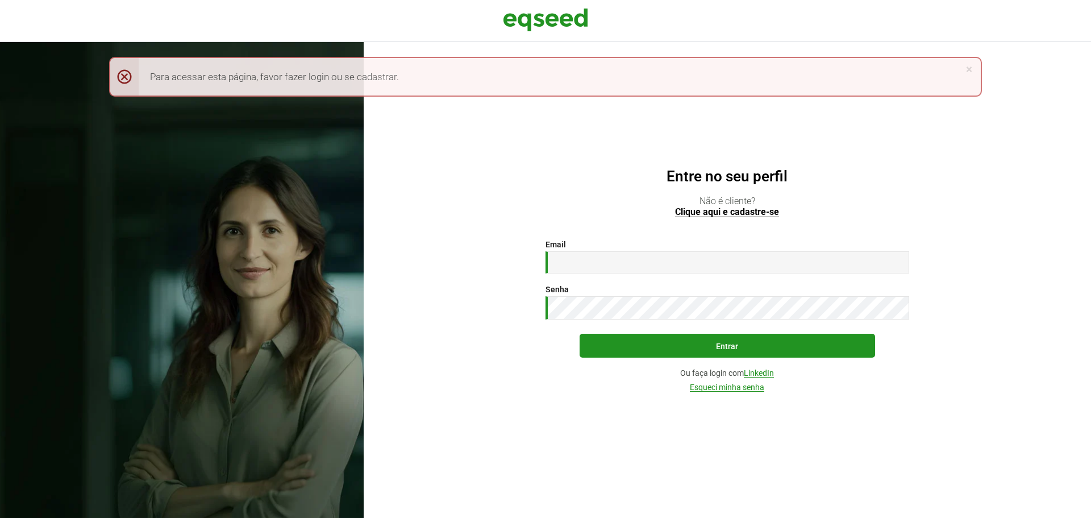  I want to click on a: LinkedIn, so click(759, 373).